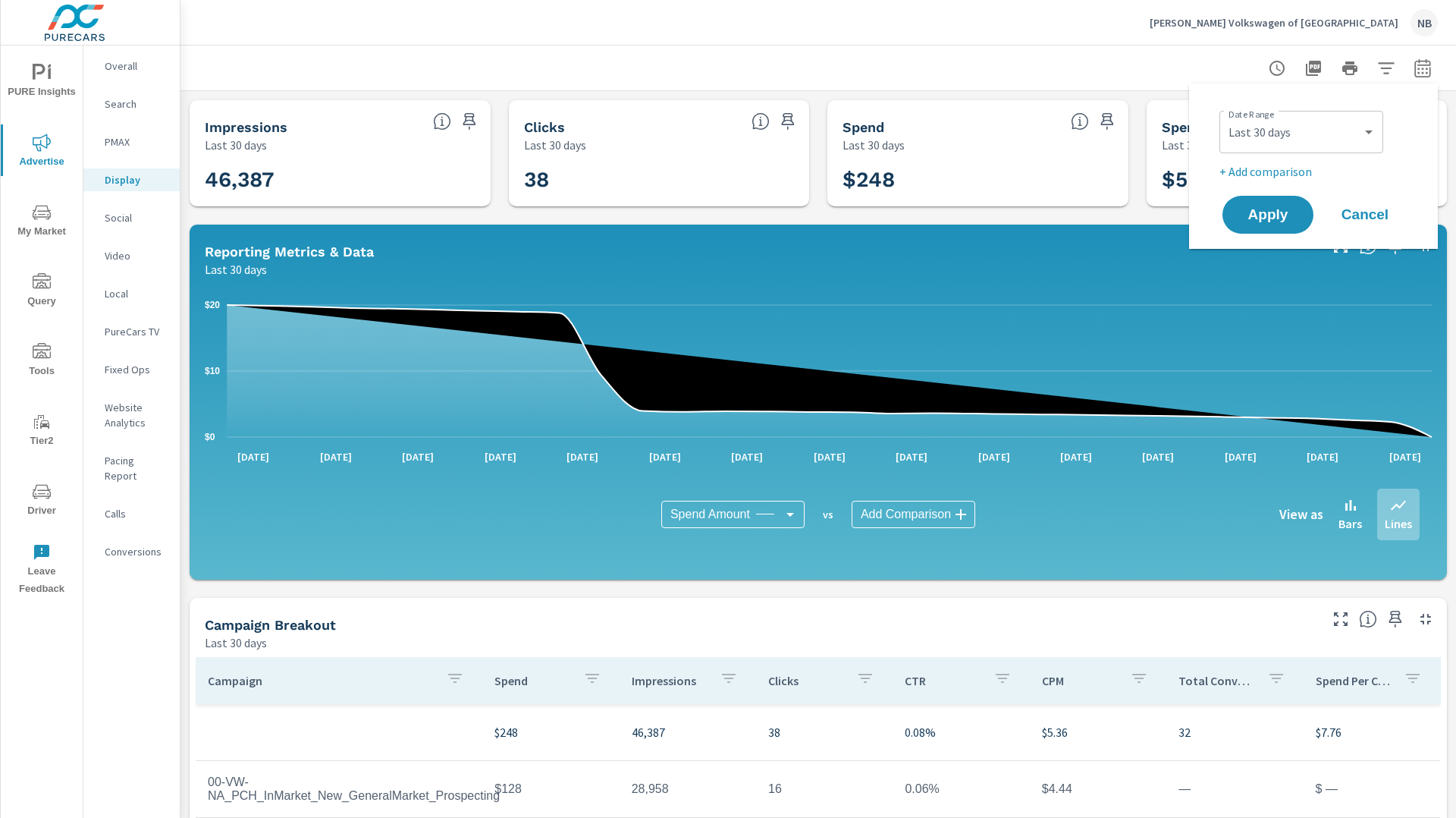 The width and height of the screenshot is (1456, 818). What do you see at coordinates (42, 431) in the screenshot?
I see `span: Tier2` at bounding box center [42, 431].